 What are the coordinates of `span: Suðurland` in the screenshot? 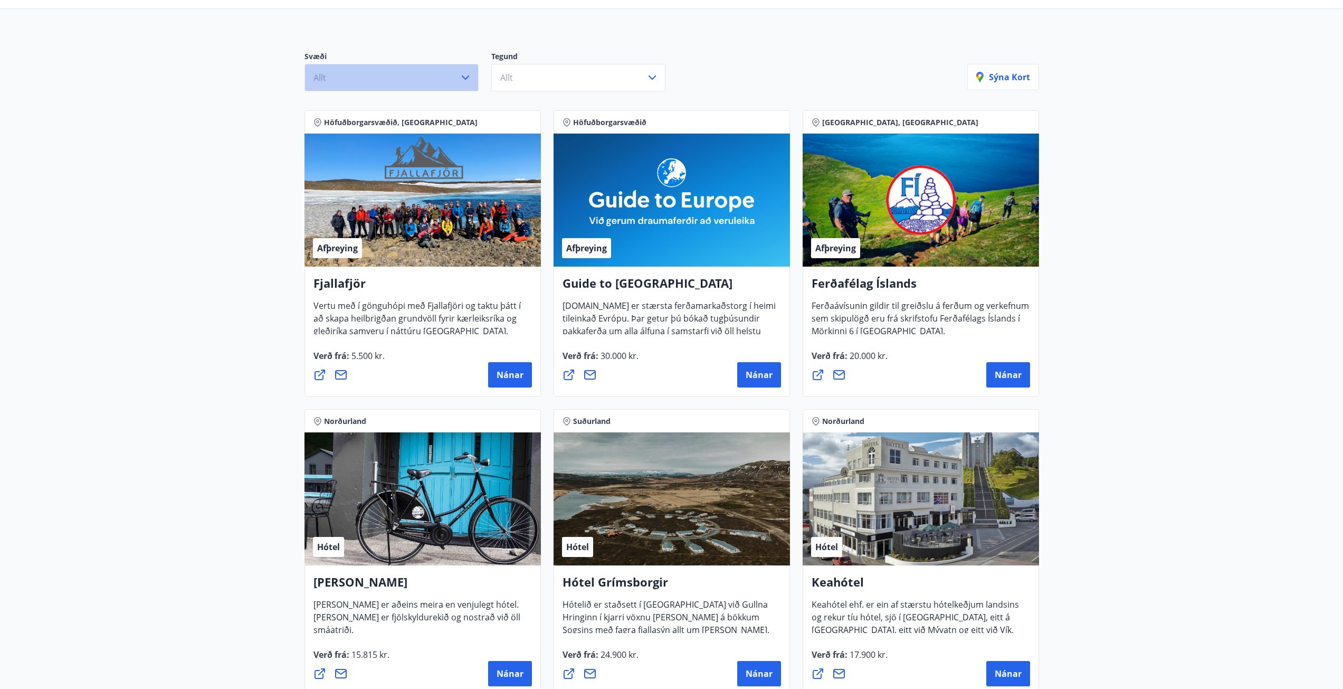 It's located at (592, 421).